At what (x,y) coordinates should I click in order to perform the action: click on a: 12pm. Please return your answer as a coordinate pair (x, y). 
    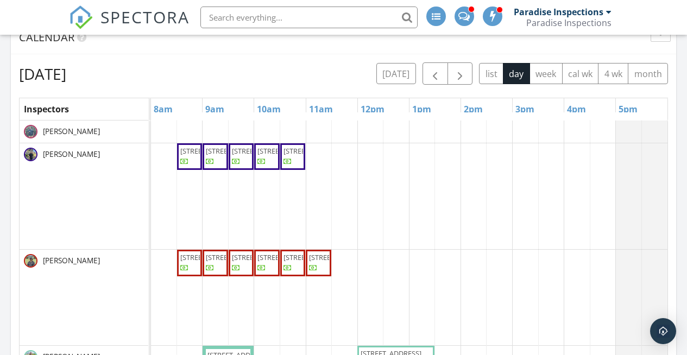
    Looking at the image, I should click on (373, 109).